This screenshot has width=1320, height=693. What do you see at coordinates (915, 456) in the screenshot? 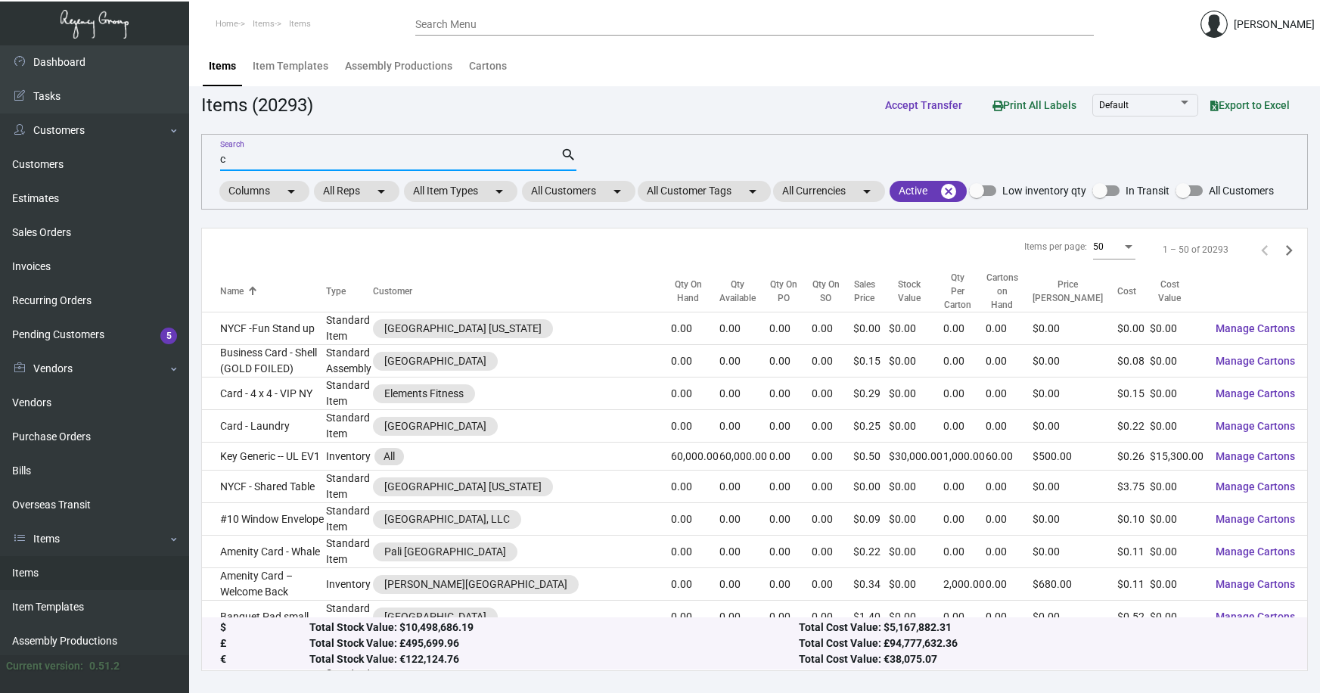
I see `td: $30,000.00` at bounding box center [915, 456].